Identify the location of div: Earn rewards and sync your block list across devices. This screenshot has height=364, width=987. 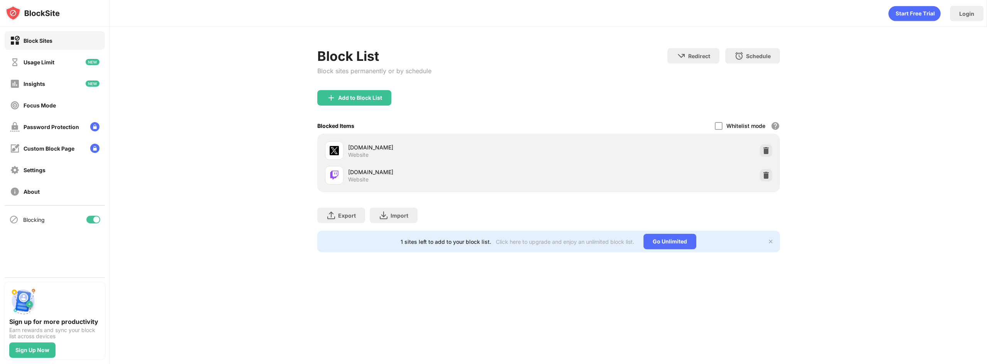
(55, 333).